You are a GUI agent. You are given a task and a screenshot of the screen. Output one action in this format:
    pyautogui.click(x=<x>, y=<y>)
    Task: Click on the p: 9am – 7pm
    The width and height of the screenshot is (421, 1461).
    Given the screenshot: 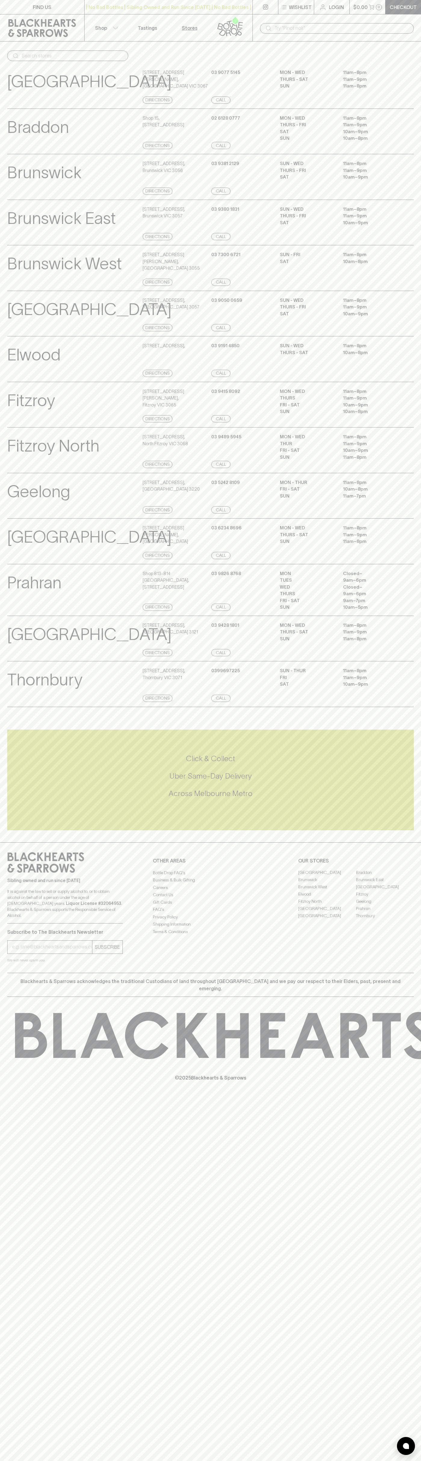 What is the action you would take?
    pyautogui.click(x=370, y=601)
    